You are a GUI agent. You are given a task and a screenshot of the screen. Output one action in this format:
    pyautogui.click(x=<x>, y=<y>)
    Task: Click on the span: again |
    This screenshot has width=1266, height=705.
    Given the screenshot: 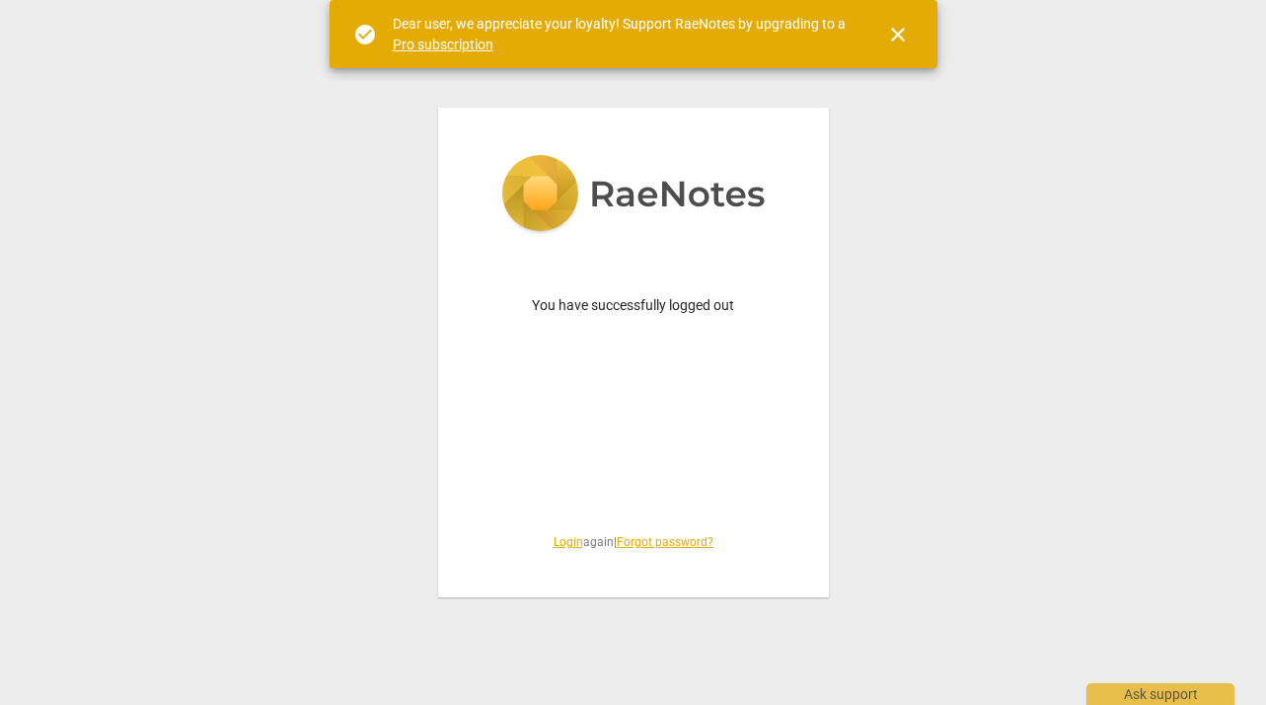 What is the action you would take?
    pyautogui.click(x=634, y=542)
    